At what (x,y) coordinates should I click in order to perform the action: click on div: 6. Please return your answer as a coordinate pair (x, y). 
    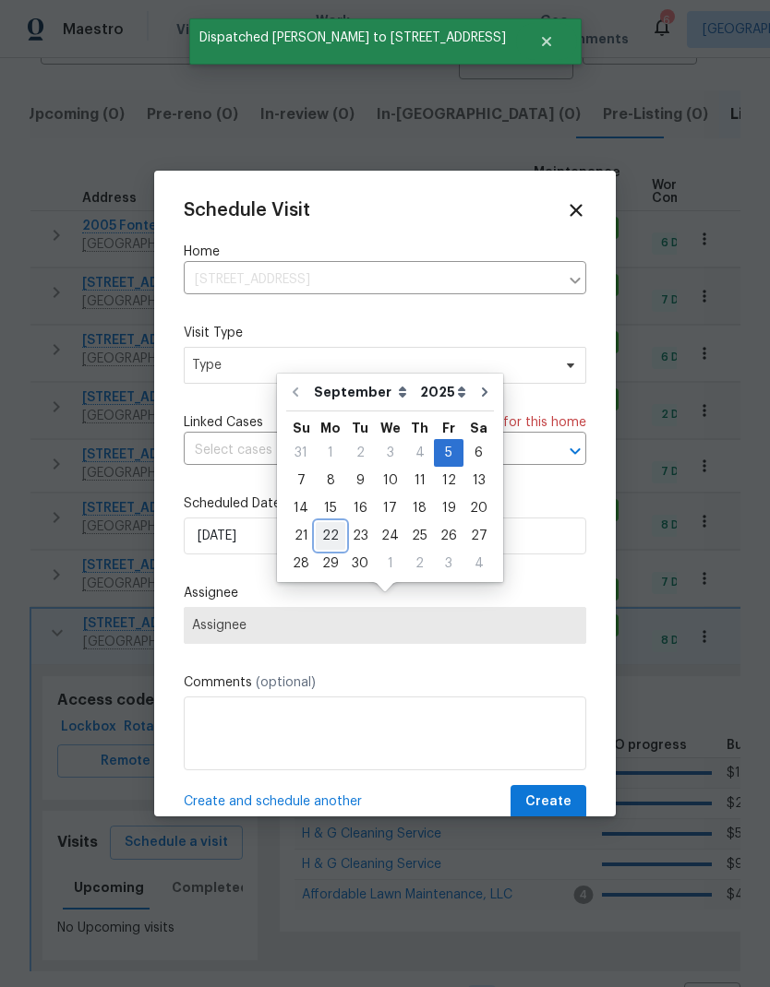
    Looking at the image, I should click on (478, 453).